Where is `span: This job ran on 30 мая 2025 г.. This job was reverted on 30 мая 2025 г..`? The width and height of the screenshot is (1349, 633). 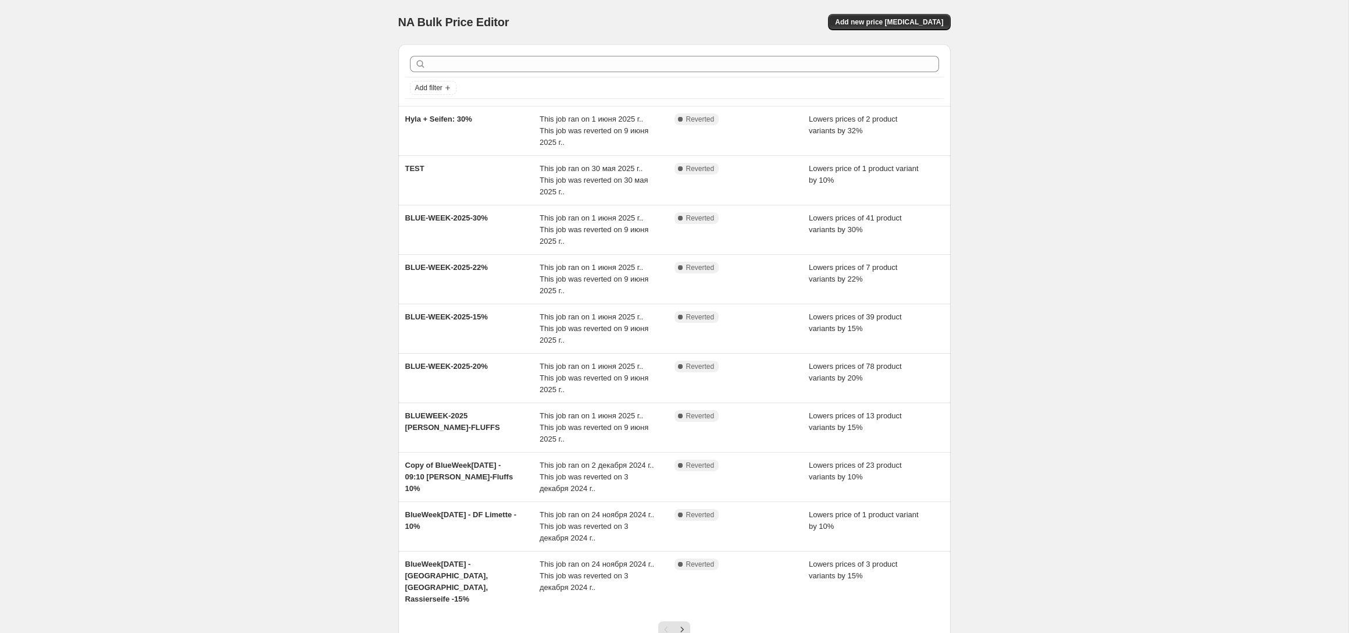 span: This job ran on 30 мая 2025 г.. This job was reverted on 30 мая 2025 г.. is located at coordinates (594, 180).